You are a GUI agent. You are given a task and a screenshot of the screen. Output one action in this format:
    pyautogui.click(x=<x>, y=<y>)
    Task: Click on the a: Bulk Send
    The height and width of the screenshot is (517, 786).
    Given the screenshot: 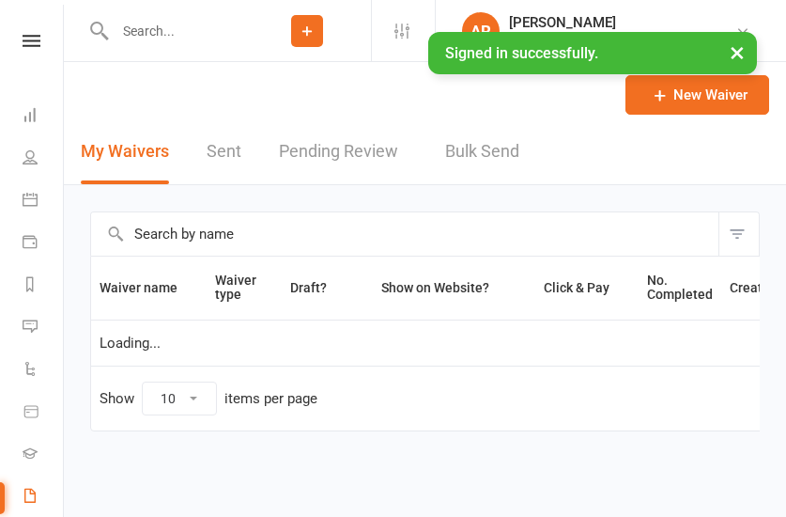 What is the action you would take?
    pyautogui.click(x=482, y=151)
    